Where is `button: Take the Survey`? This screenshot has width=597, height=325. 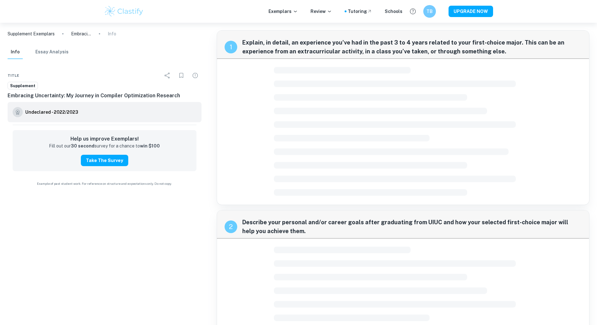
button: Take the Survey is located at coordinates (105, 160).